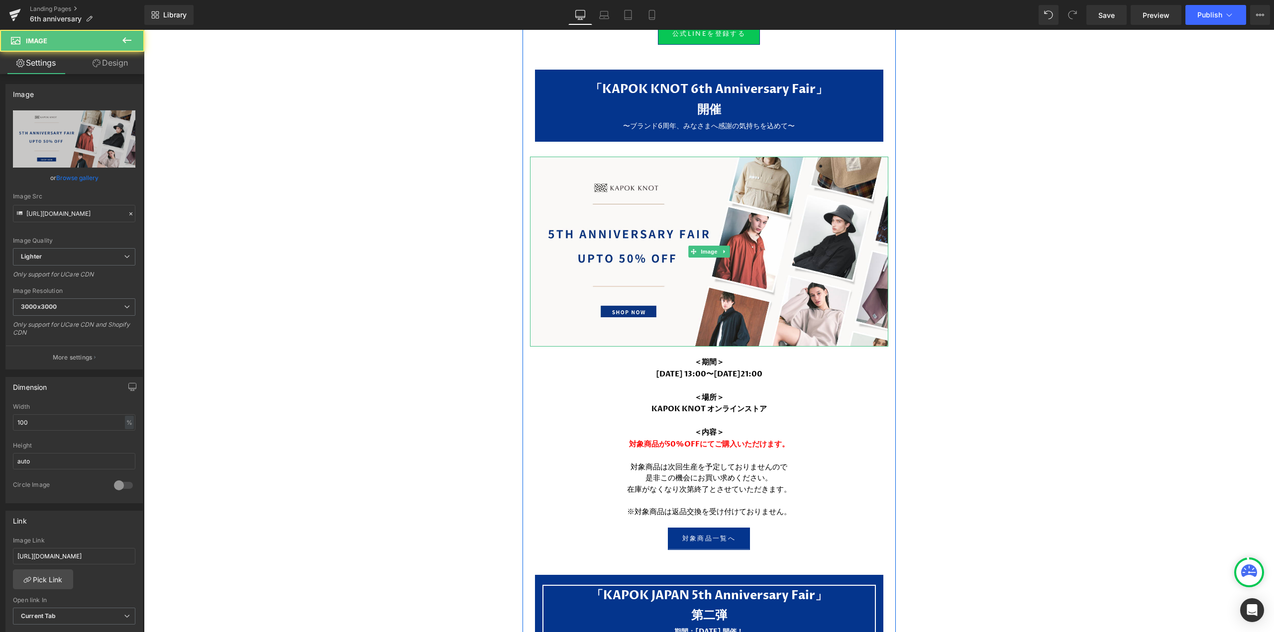 This screenshot has width=1274, height=632. Describe the element at coordinates (56, 19) in the screenshot. I see `span: 6th anniversary` at that location.